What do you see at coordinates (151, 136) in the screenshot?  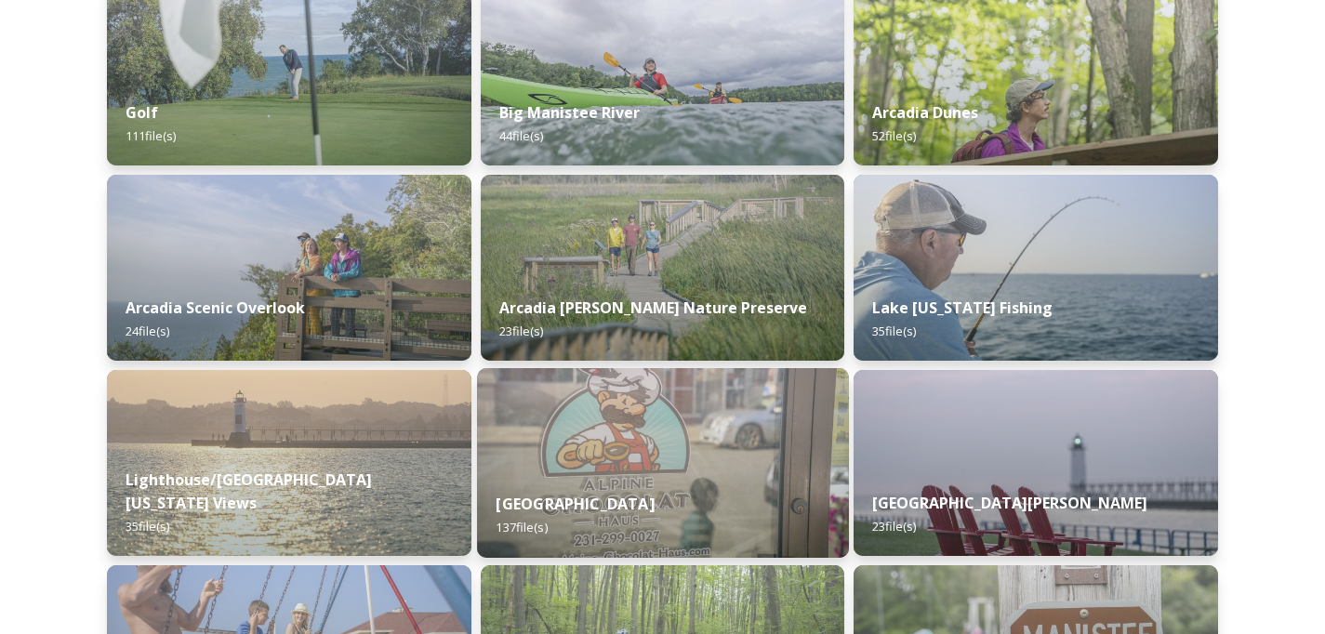 I see `span: 111 file(s)` at bounding box center [151, 136].